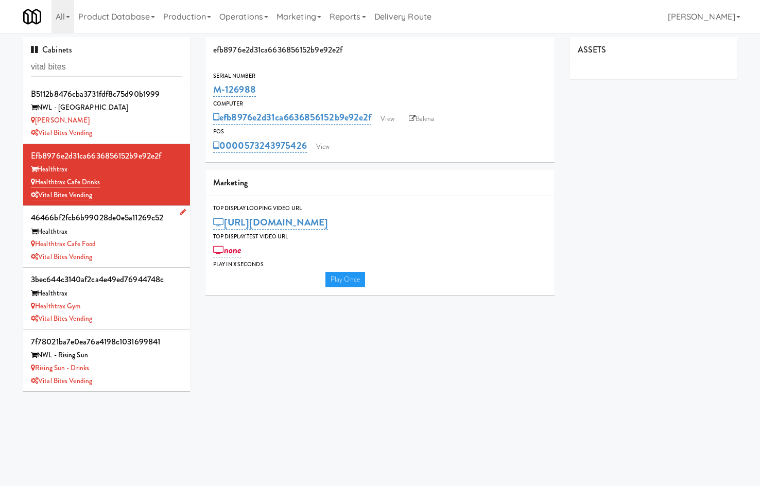 The image size is (760, 486). Describe the element at coordinates (63, 244) in the screenshot. I see `a: Healthtrax Cafe Food` at that location.